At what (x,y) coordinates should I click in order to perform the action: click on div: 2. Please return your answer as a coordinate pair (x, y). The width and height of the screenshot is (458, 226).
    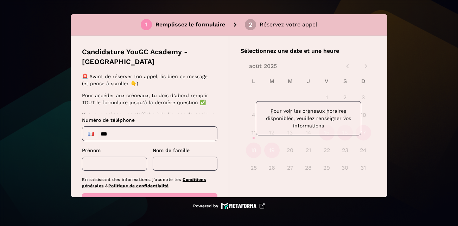
    Looking at the image, I should click on (251, 25).